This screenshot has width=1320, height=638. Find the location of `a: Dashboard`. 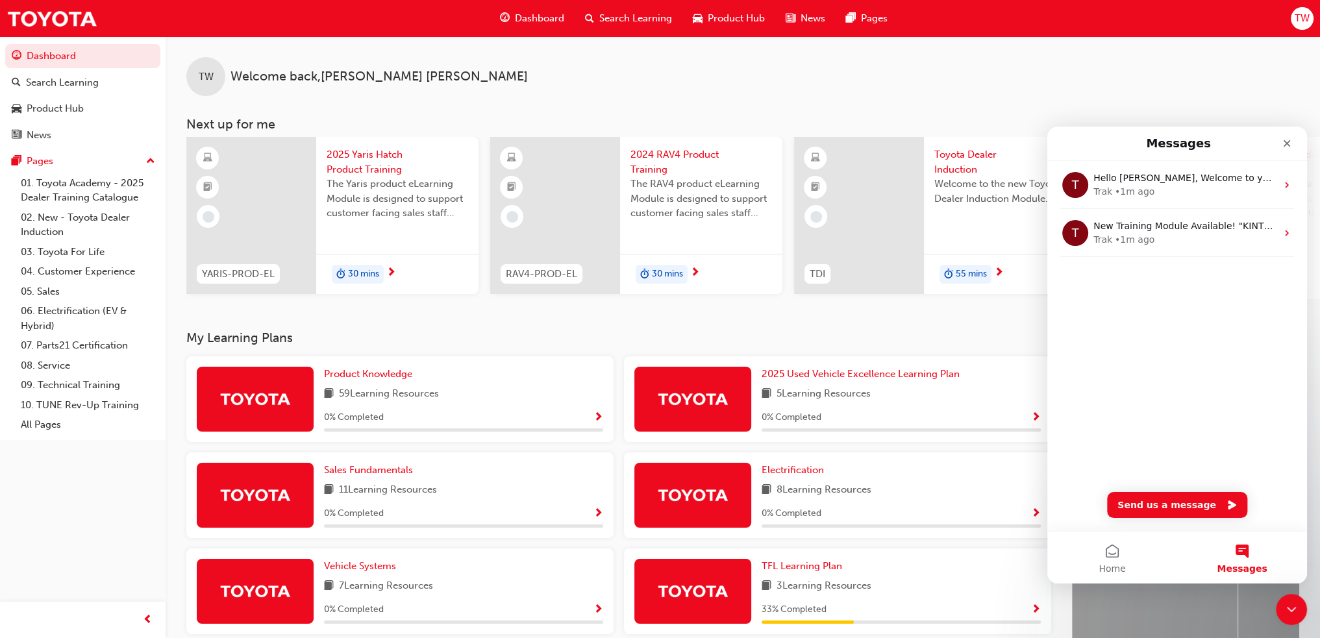

a: Dashboard is located at coordinates (82, 56).